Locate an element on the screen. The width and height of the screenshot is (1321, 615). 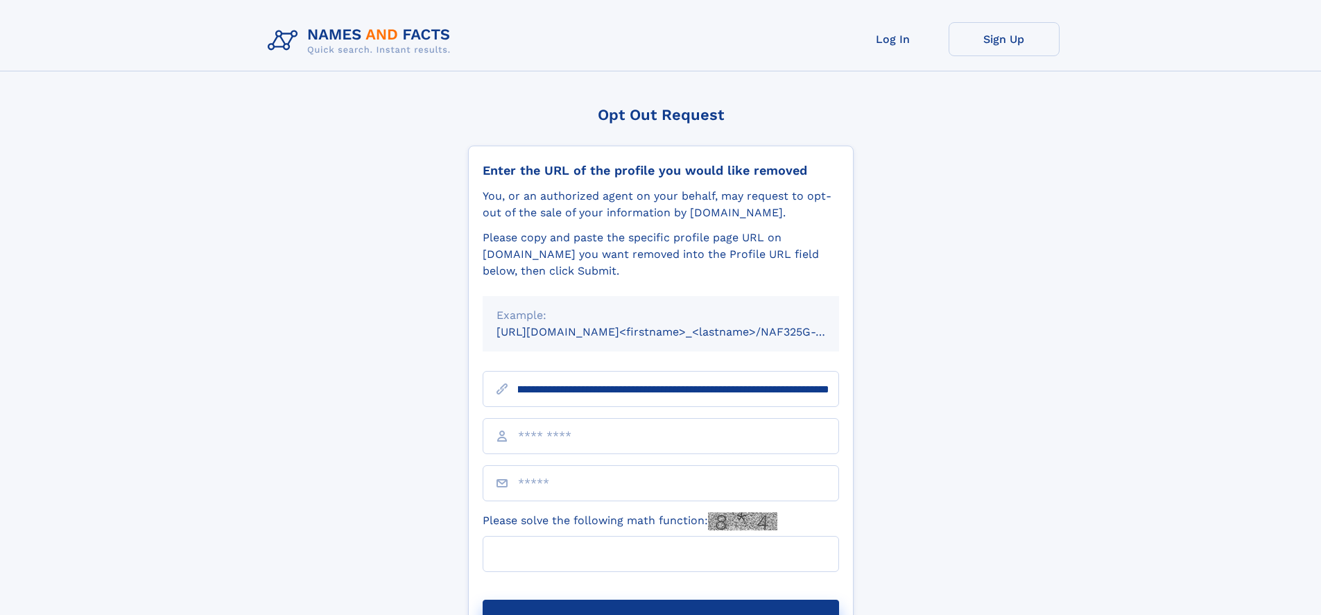
div: You, or an authorized agent on your behalf, may request to opt-out of the sale of your informatio... is located at coordinates (661, 205).